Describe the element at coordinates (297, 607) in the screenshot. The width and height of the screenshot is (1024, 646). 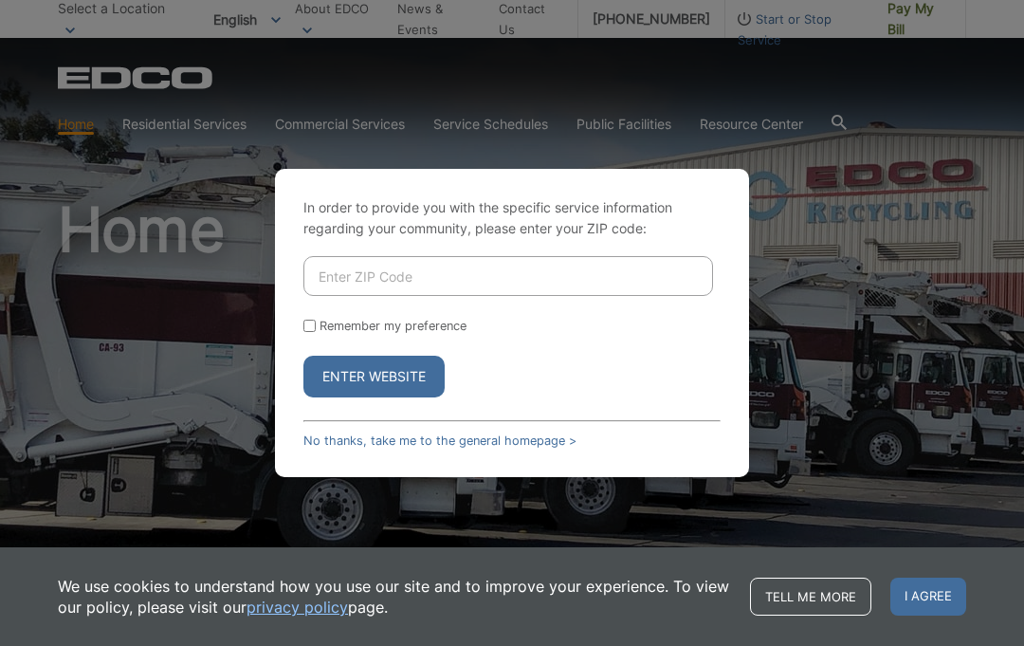
I see `a: privacy policy` at that location.